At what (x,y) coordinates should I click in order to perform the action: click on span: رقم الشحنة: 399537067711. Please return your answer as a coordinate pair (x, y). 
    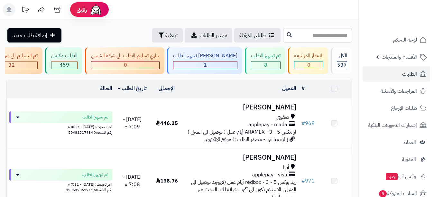
    Looking at the image, I should click on (89, 190).